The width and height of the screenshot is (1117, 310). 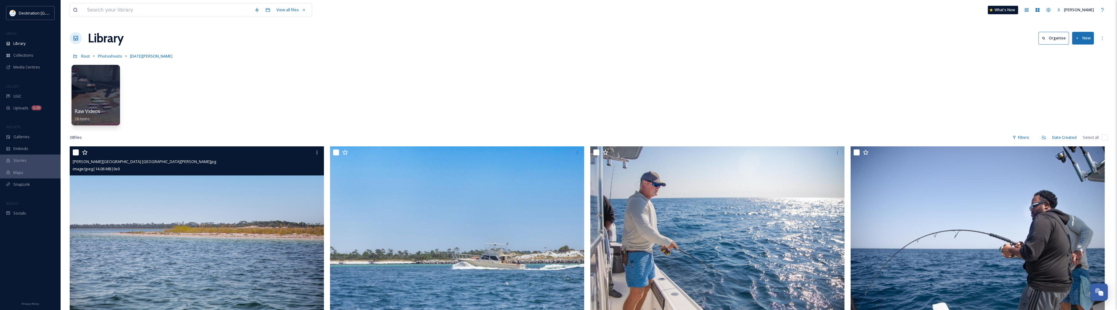 I want to click on a: Photoshoots, so click(x=110, y=56).